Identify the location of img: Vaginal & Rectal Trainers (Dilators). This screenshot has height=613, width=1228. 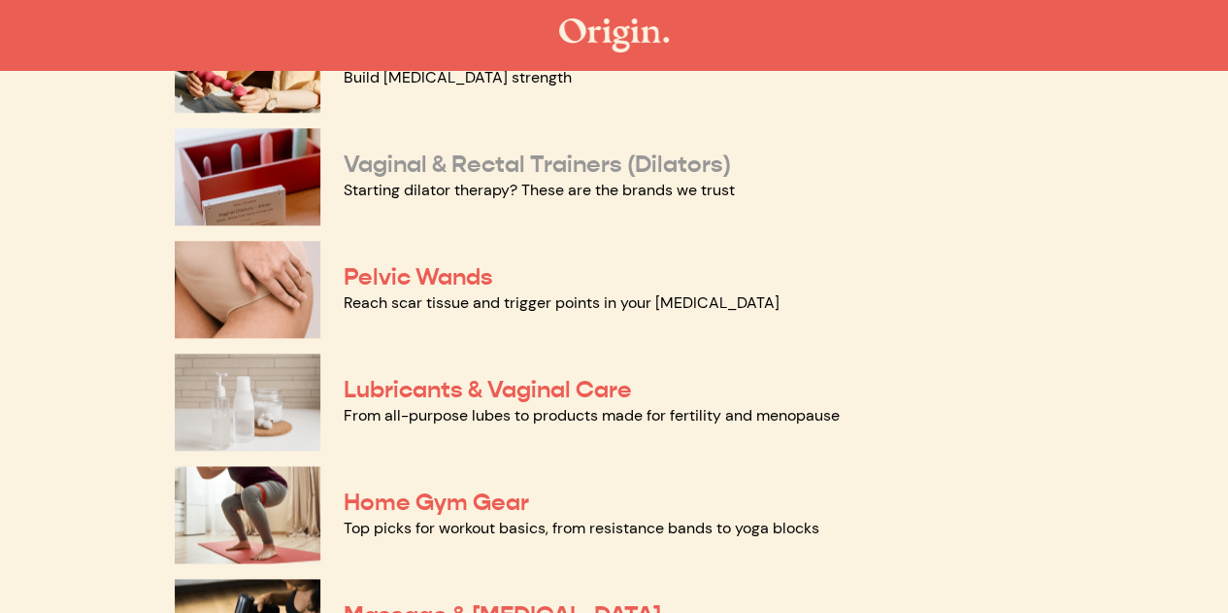
(248, 177).